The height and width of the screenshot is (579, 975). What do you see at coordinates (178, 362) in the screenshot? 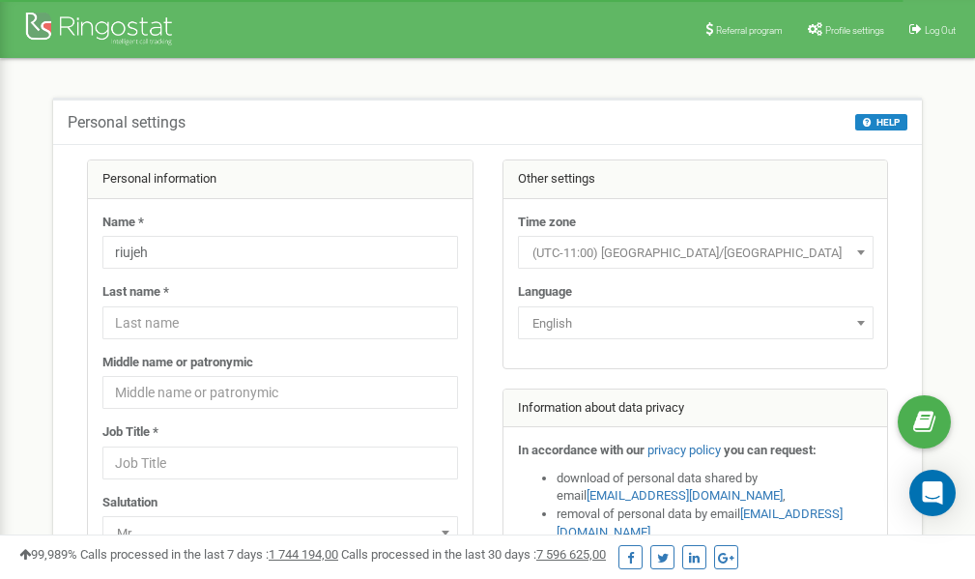
I see `label: Middle name or patronymic` at bounding box center [178, 362].